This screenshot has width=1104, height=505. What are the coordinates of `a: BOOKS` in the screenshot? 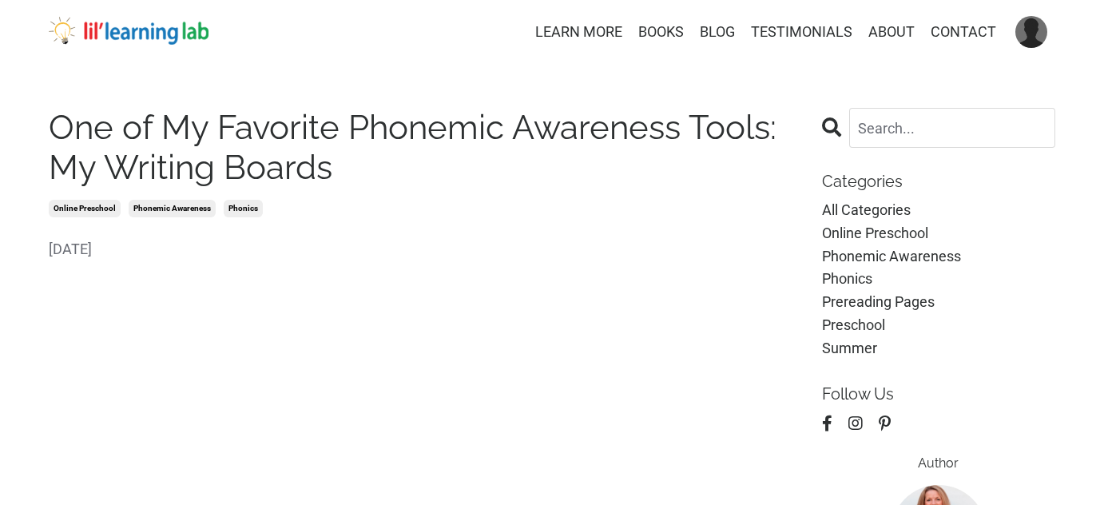 It's located at (661, 32).